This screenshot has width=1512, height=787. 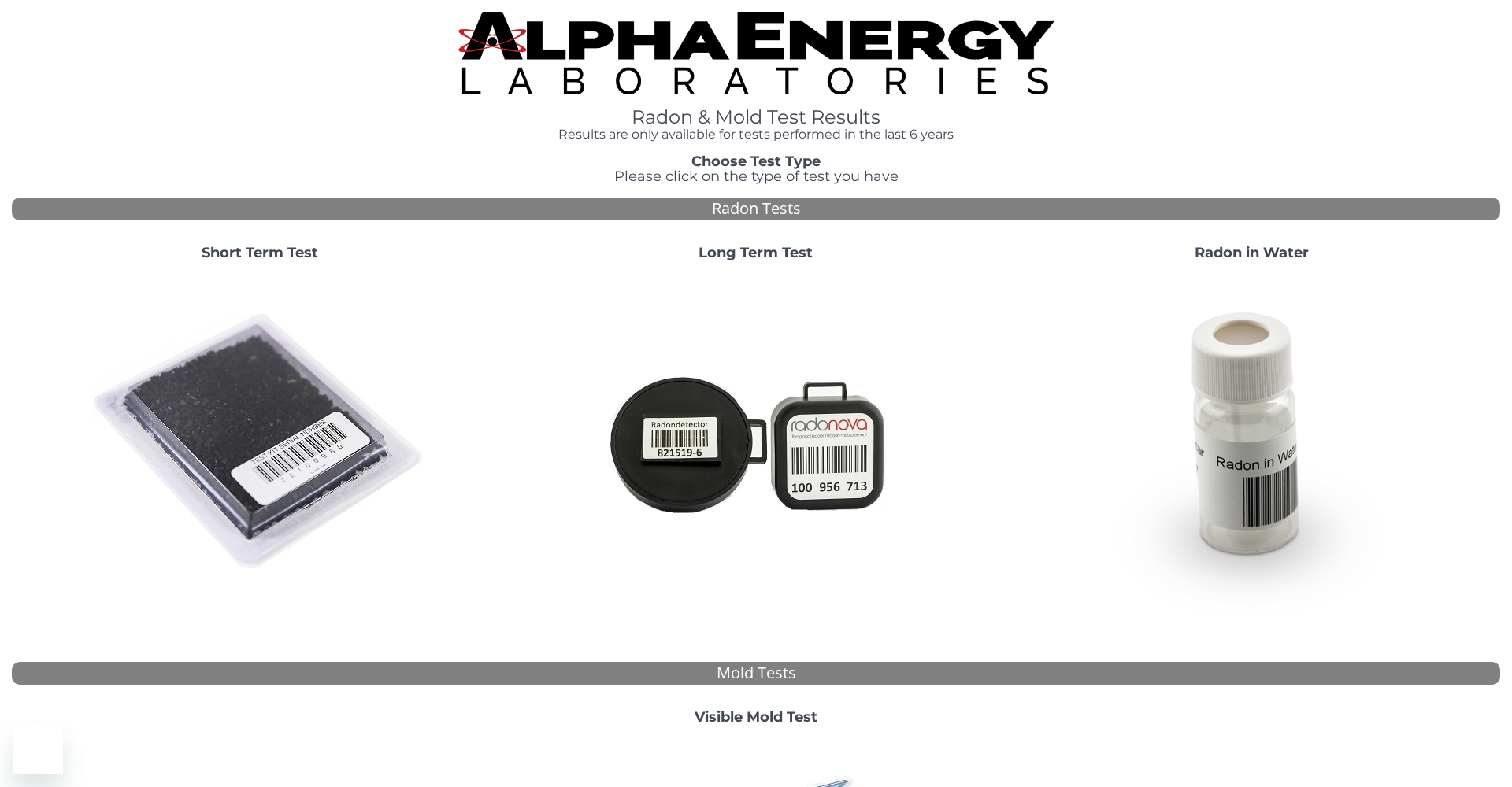 What do you see at coordinates (756, 53) in the screenshot?
I see `img: TightCrop.jpg` at bounding box center [756, 53].